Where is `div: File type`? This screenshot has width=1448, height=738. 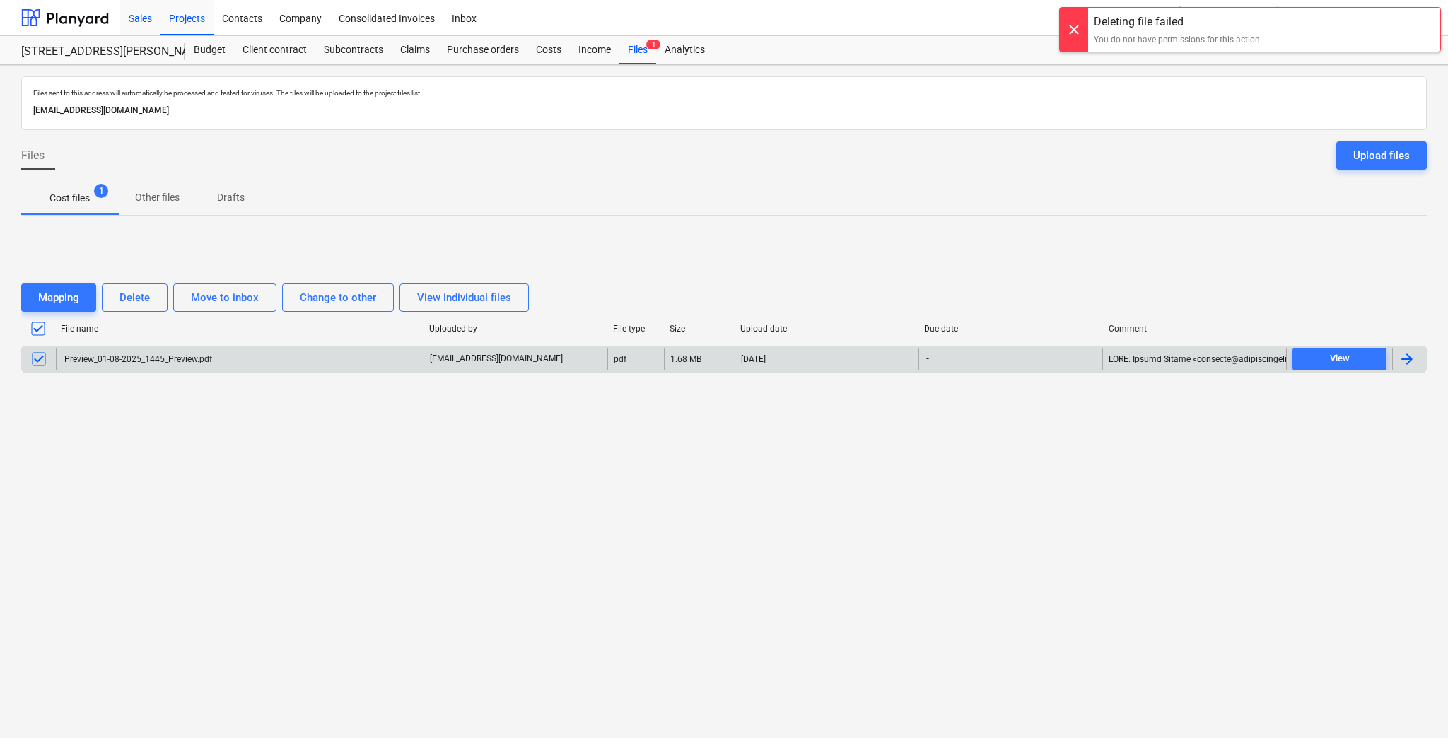 div: File type is located at coordinates (636, 329).